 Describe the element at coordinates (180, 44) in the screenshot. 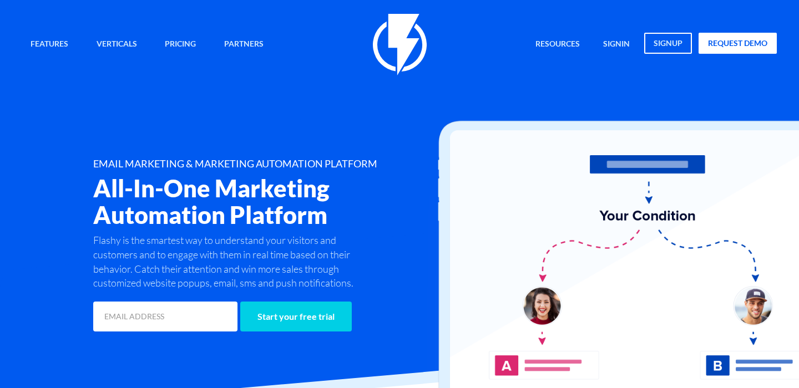

I see `a: Pricing` at that location.